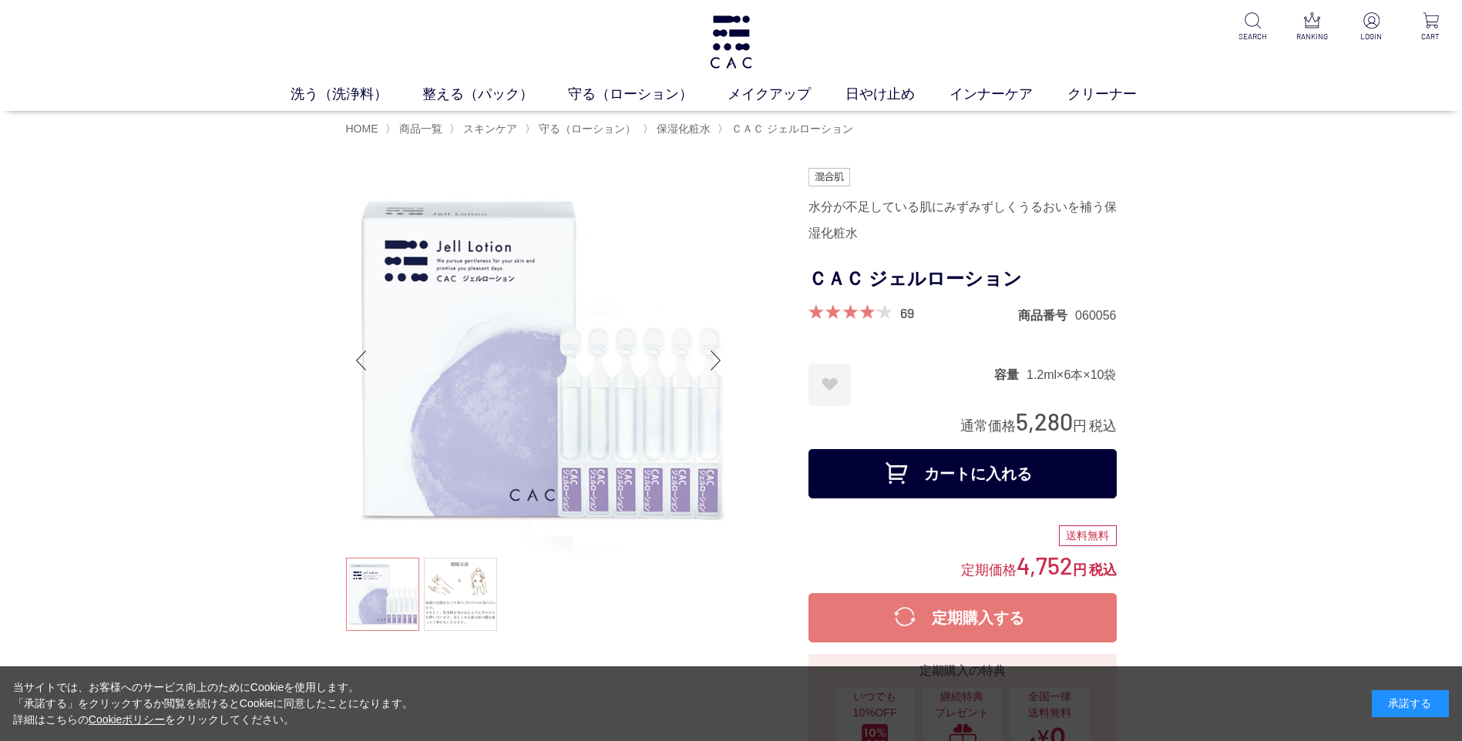  I want to click on span: 通常価格, so click(988, 426).